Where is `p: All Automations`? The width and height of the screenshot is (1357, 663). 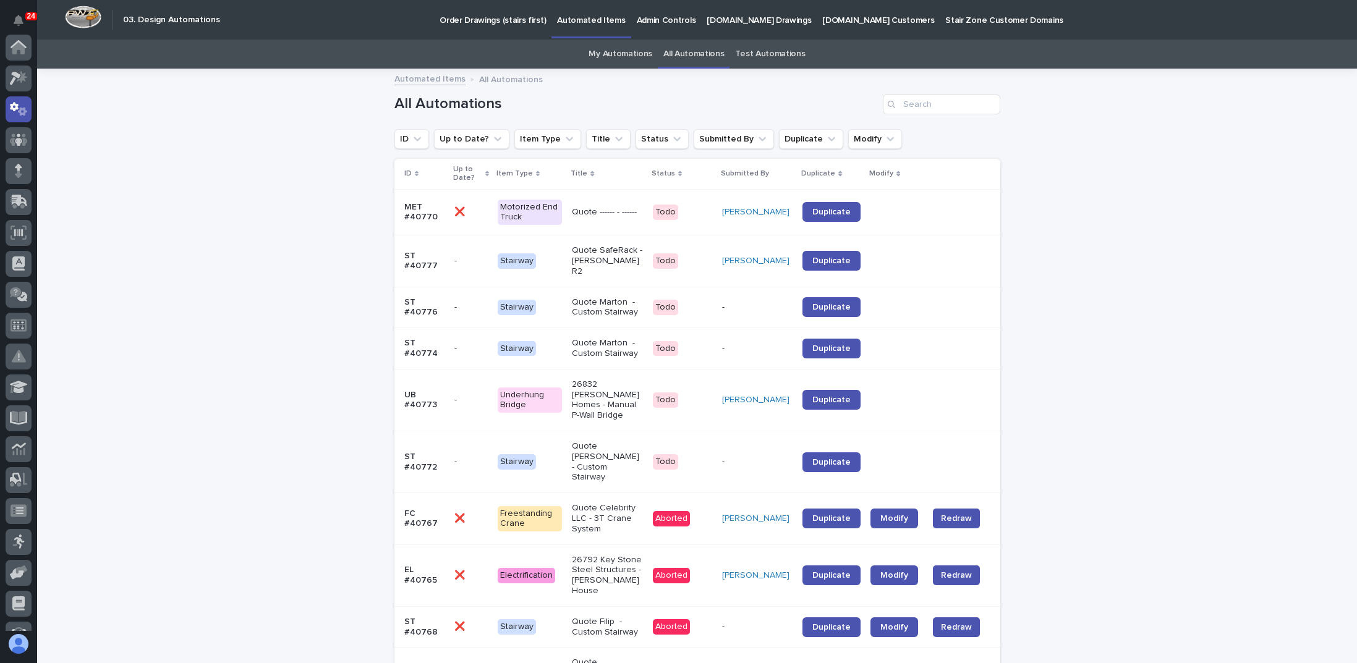 p: All Automations is located at coordinates (511, 78).